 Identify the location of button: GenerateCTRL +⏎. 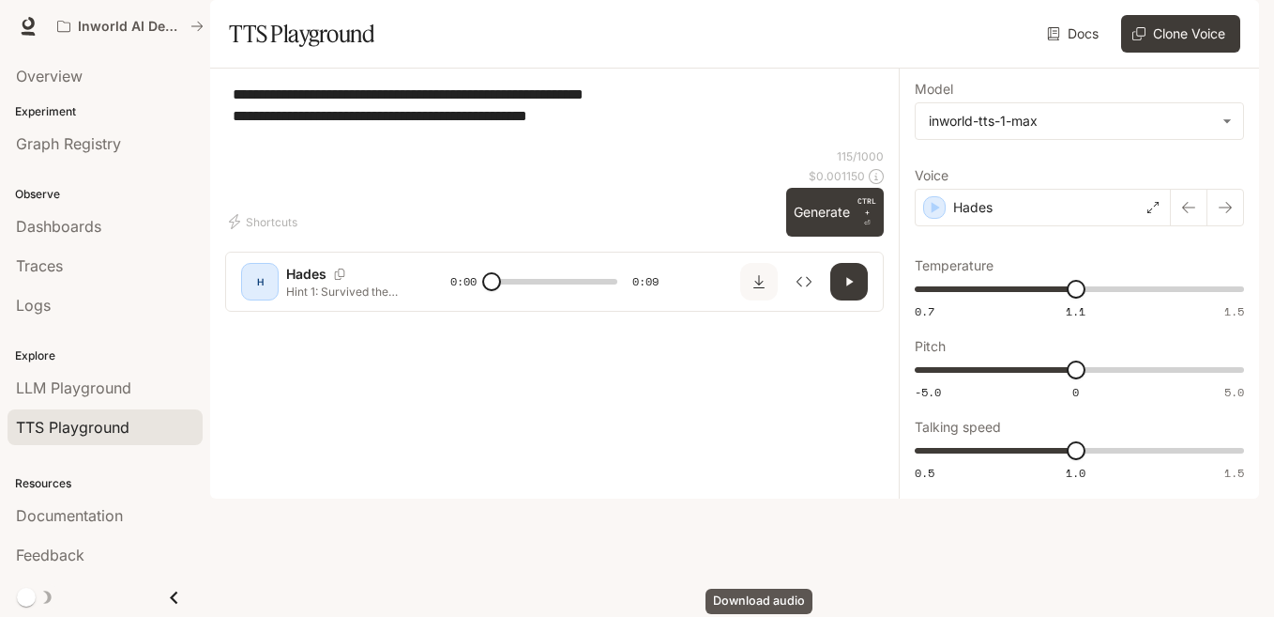
(835, 212).